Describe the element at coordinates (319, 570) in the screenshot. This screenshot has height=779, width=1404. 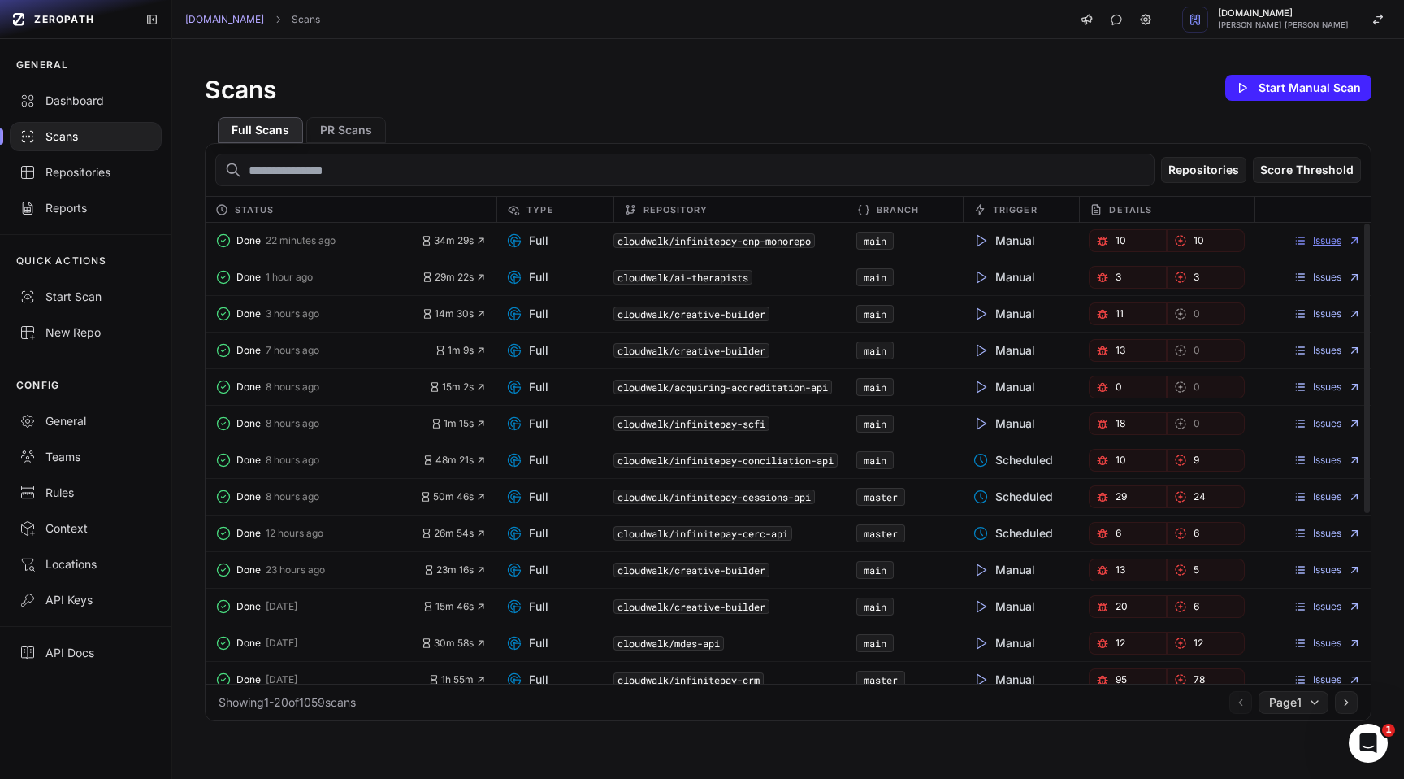
I see `button: Done 23 hours ago` at that location.